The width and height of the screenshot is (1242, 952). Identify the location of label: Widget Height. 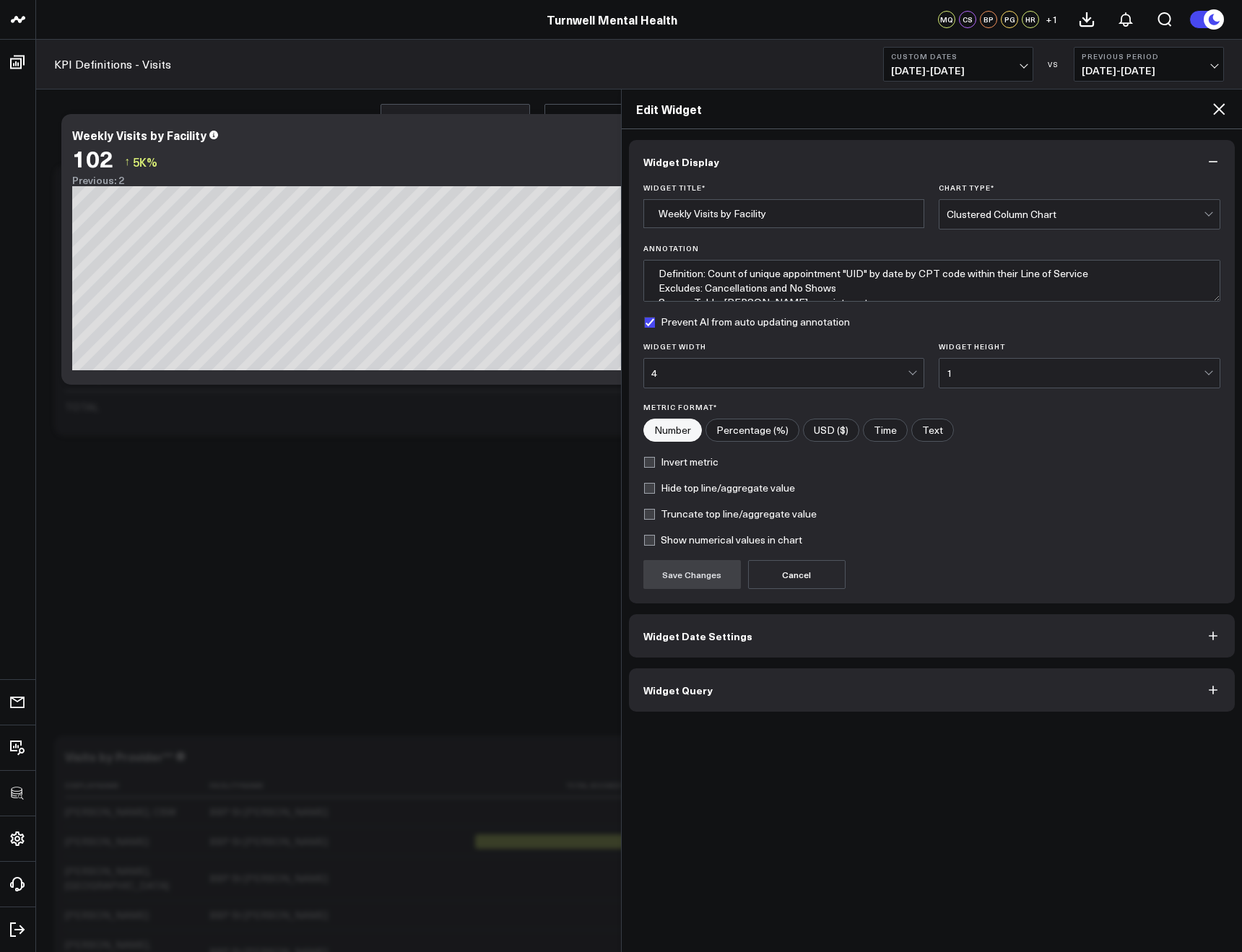
(1079, 346).